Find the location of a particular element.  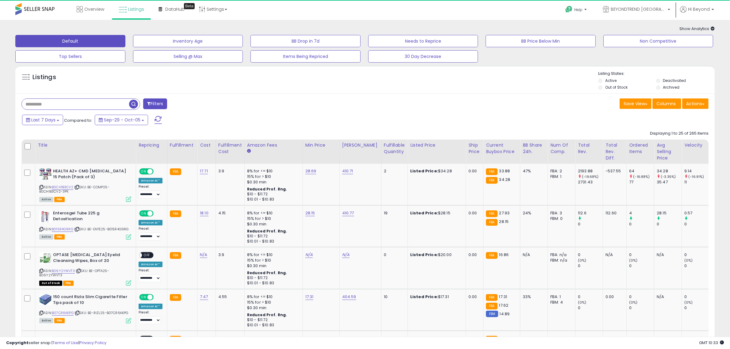

div: 112.6 is located at coordinates (590, 213).